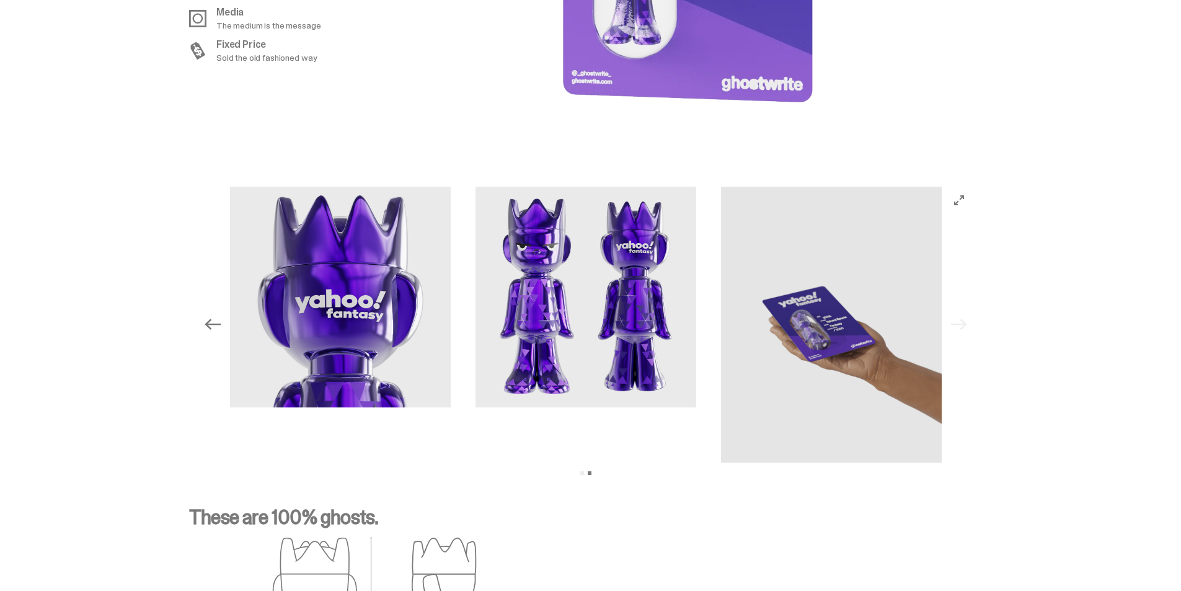 The height and width of the screenshot is (591, 1181). I want to click on p: These are 100% ghosts., so click(586, 522).